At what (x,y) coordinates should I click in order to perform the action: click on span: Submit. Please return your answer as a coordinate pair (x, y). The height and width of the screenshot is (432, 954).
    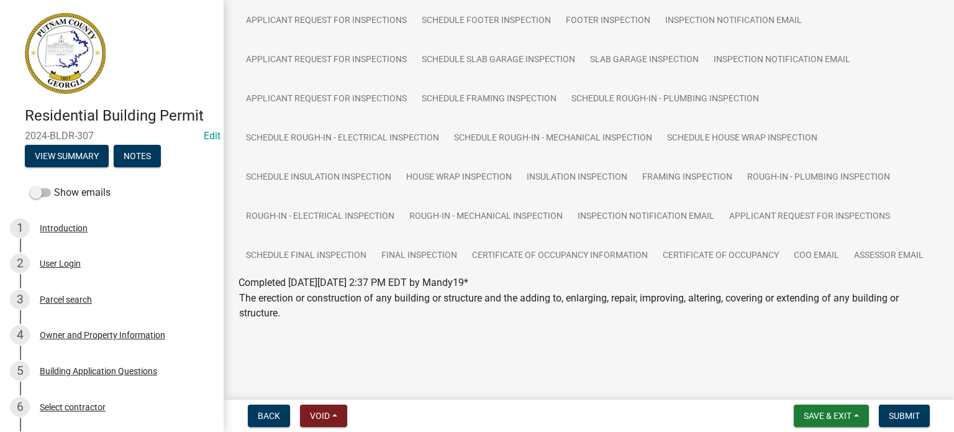
    Looking at the image, I should click on (904, 415).